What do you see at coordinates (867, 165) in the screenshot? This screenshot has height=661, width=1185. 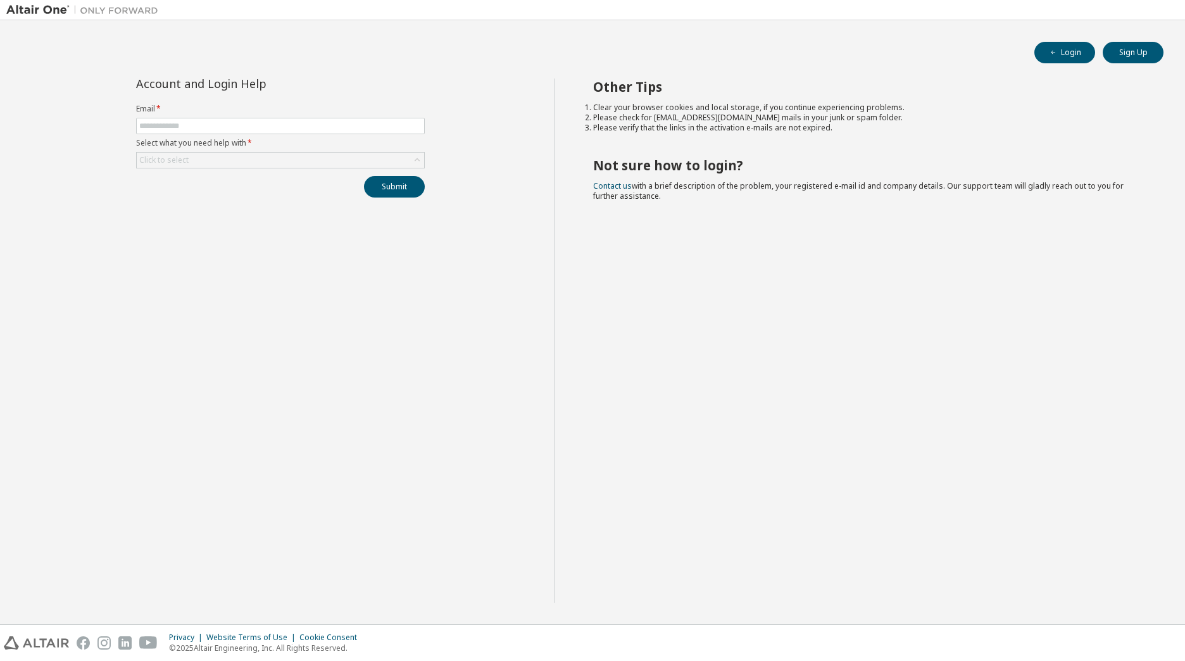 I see `h2: Not sure how to login?` at bounding box center [867, 165].